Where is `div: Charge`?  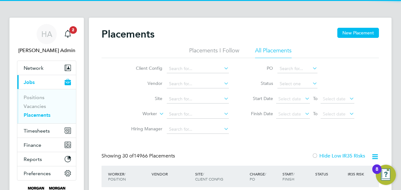
div: Charge is located at coordinates (265, 176).